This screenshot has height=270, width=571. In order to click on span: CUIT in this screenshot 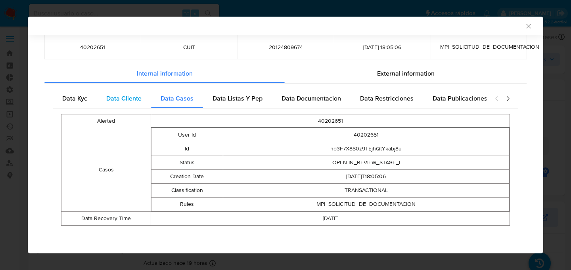, I will do `click(189, 47)`.